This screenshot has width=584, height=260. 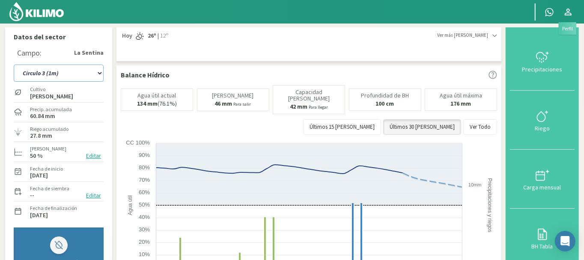 I want to click on b: 42 mm, so click(x=298, y=107).